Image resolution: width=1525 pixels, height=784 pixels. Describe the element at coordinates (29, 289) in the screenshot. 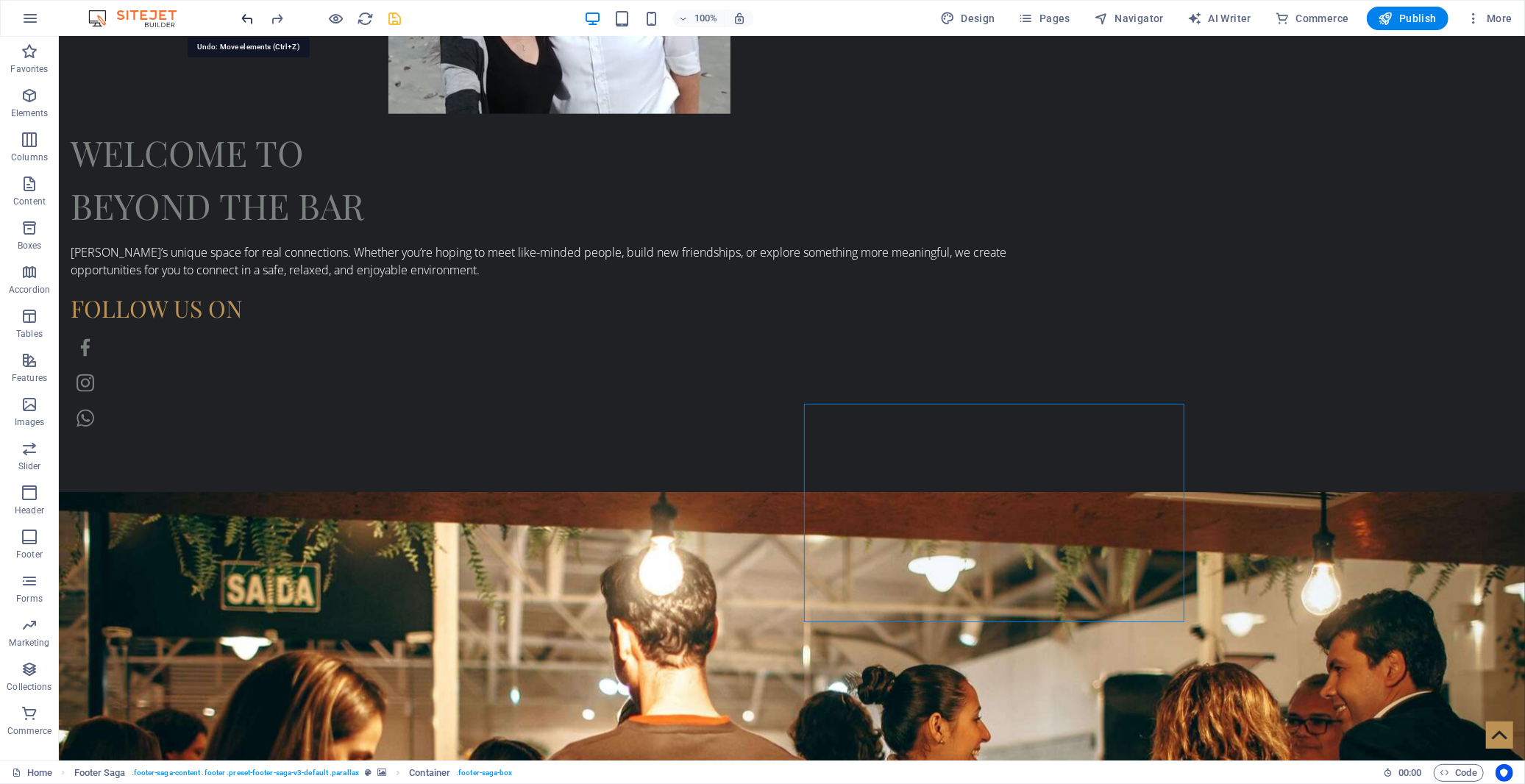

I see `p: Accordion` at that location.